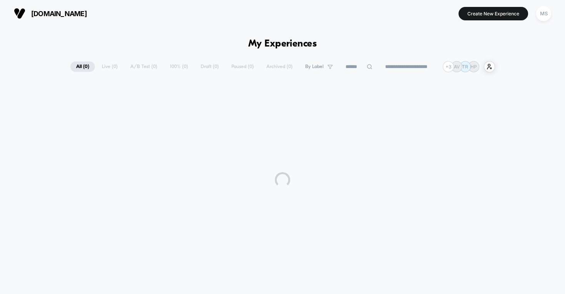 The width and height of the screenshot is (565, 294). I want to click on span: By Label, so click(314, 66).